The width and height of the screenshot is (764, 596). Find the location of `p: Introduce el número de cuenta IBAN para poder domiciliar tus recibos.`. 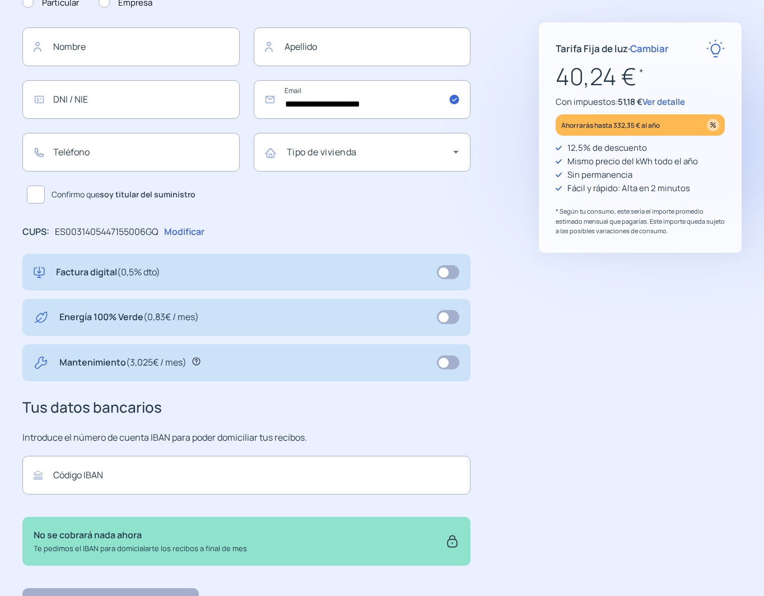

p: Introduce el número de cuenta IBAN para poder domiciliar tus recibos. is located at coordinates (247, 438).